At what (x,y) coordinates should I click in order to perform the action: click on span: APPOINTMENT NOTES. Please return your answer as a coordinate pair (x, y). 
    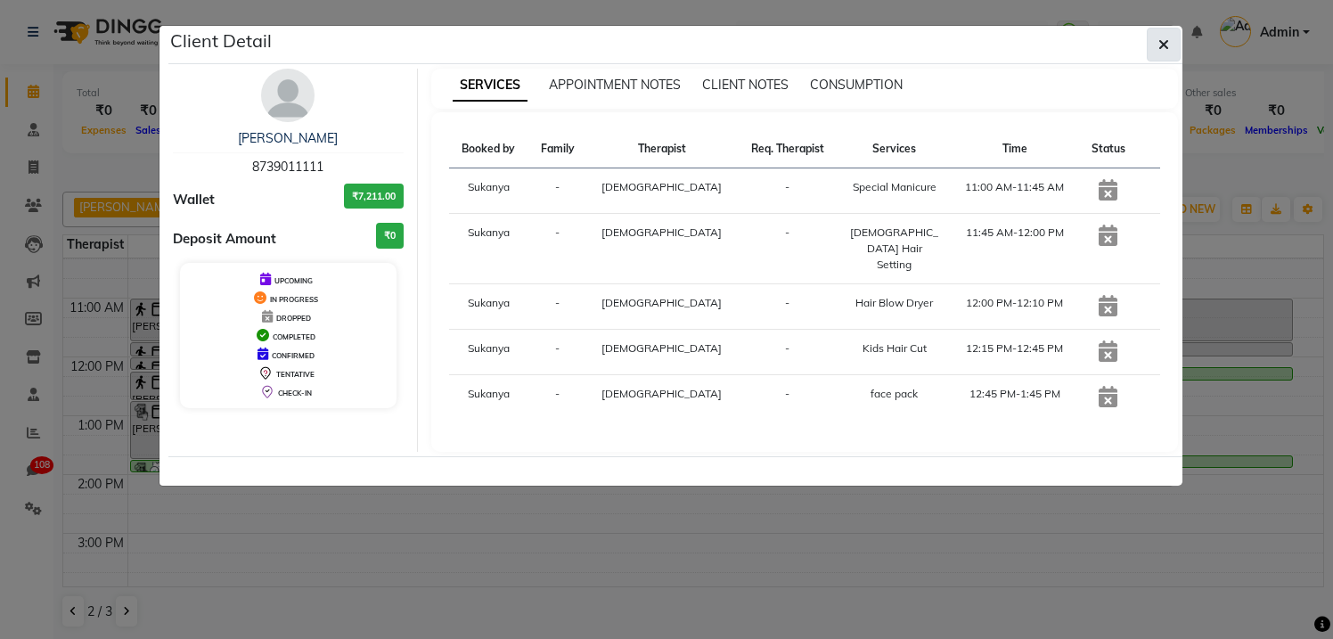
    Looking at the image, I should click on (615, 85).